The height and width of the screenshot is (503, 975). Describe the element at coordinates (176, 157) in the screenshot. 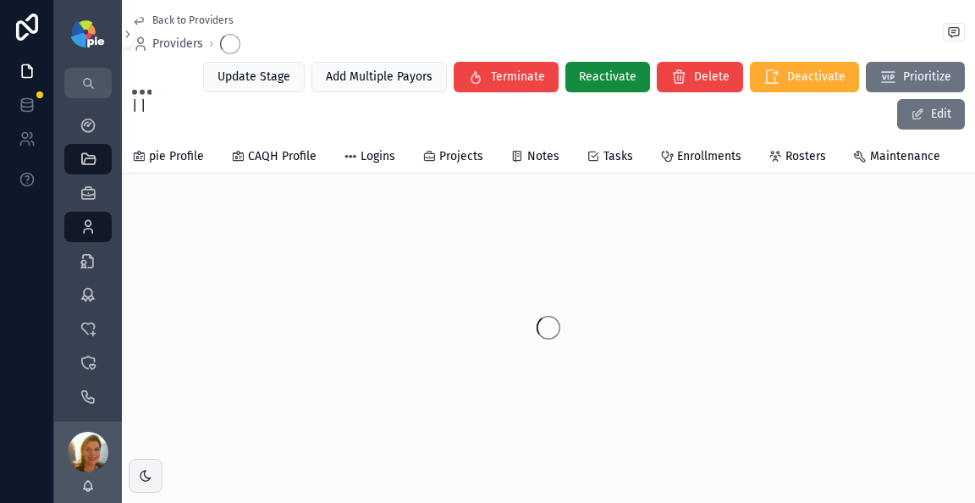

I see `span: pie Profile` at that location.